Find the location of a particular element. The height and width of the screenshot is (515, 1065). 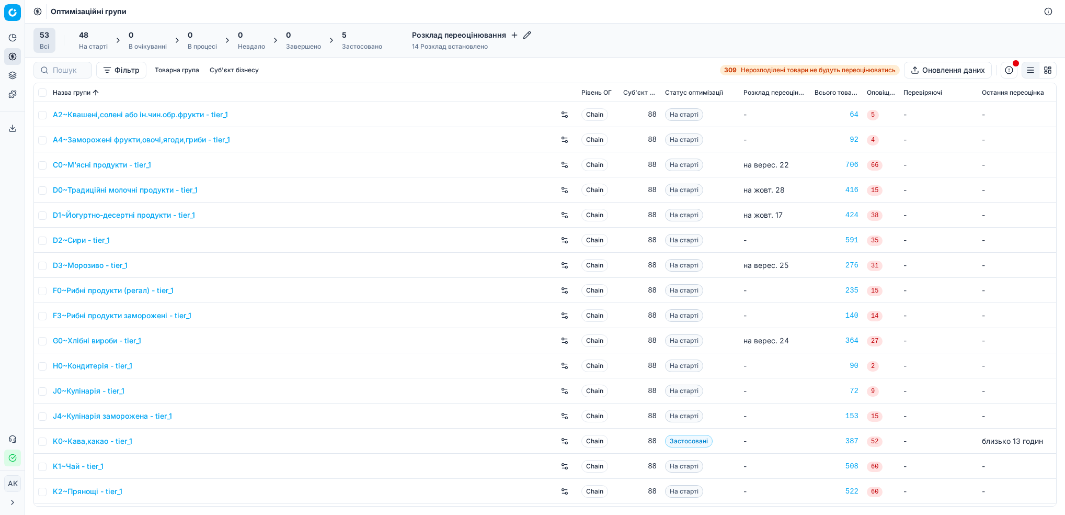

span: на жовт. 28 is located at coordinates (764, 189).